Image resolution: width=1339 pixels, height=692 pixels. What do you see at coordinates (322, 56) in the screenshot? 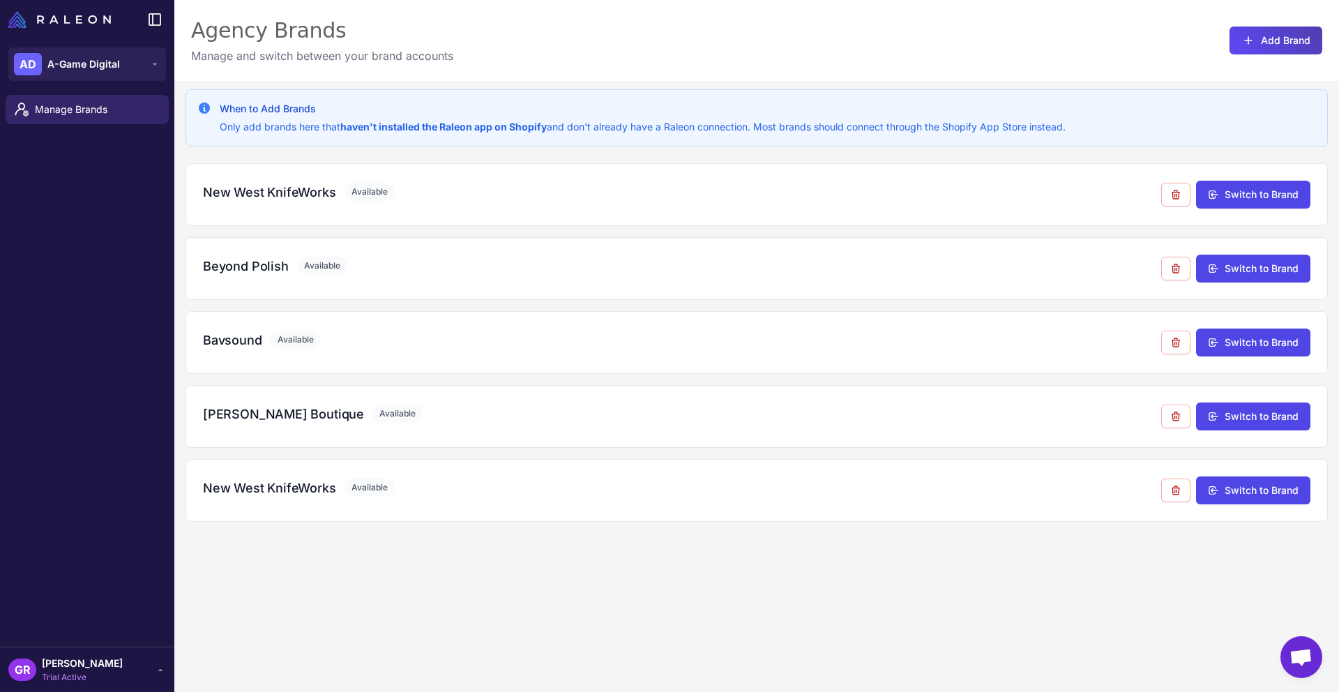
I see `p: Manage and switch between your brand accounts` at bounding box center [322, 56].